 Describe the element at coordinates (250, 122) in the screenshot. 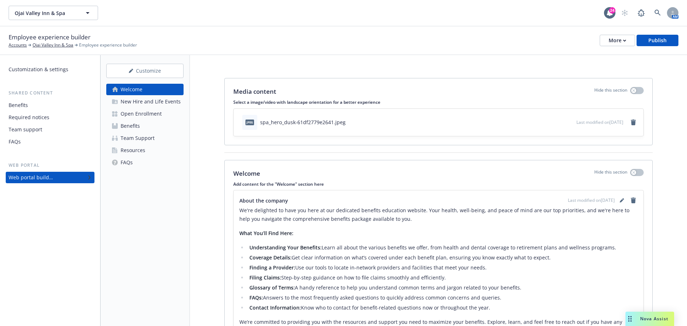

I see `span: jpeg` at that location.